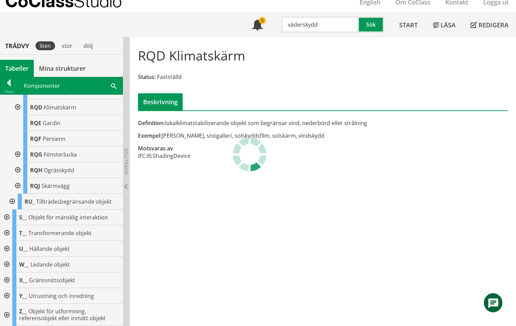  Describe the element at coordinates (169, 156) in the screenshot. I see `td: IfcShadingDevice` at that location.